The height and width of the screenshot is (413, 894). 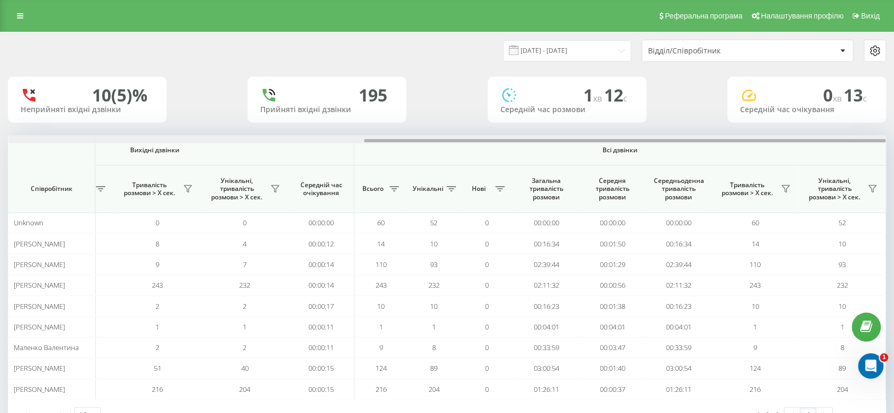 What do you see at coordinates (612, 189) in the screenshot?
I see `span: Середня тривалість розмови` at bounding box center [612, 189].